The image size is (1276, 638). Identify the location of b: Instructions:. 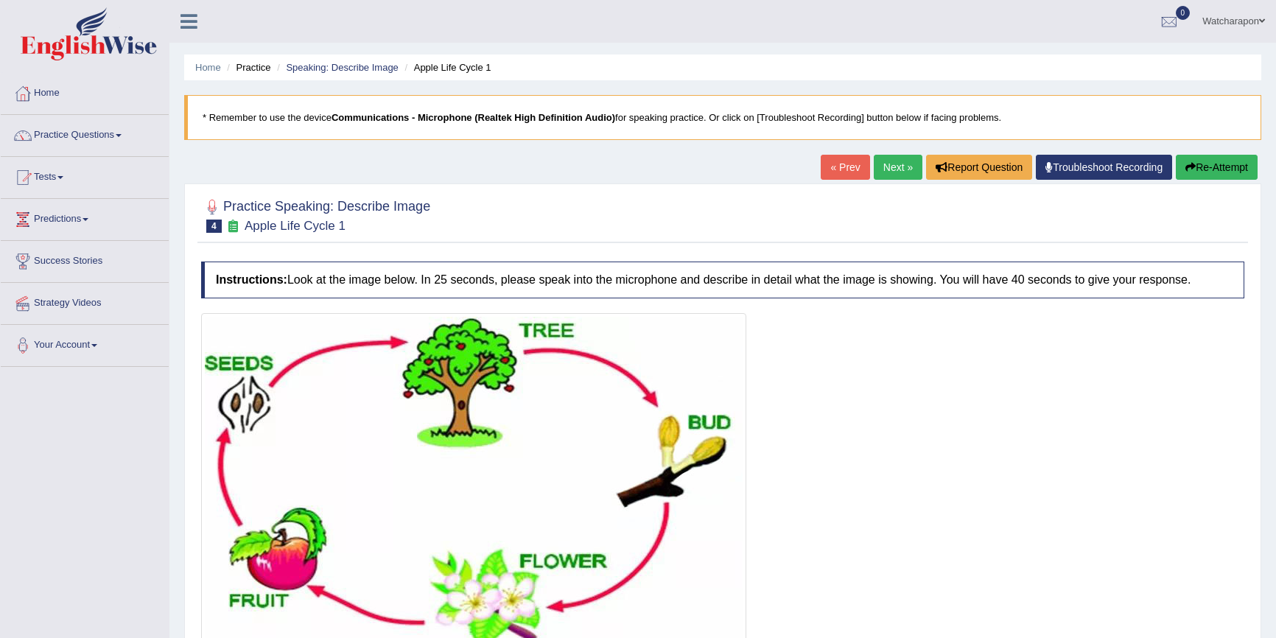
(251, 279).